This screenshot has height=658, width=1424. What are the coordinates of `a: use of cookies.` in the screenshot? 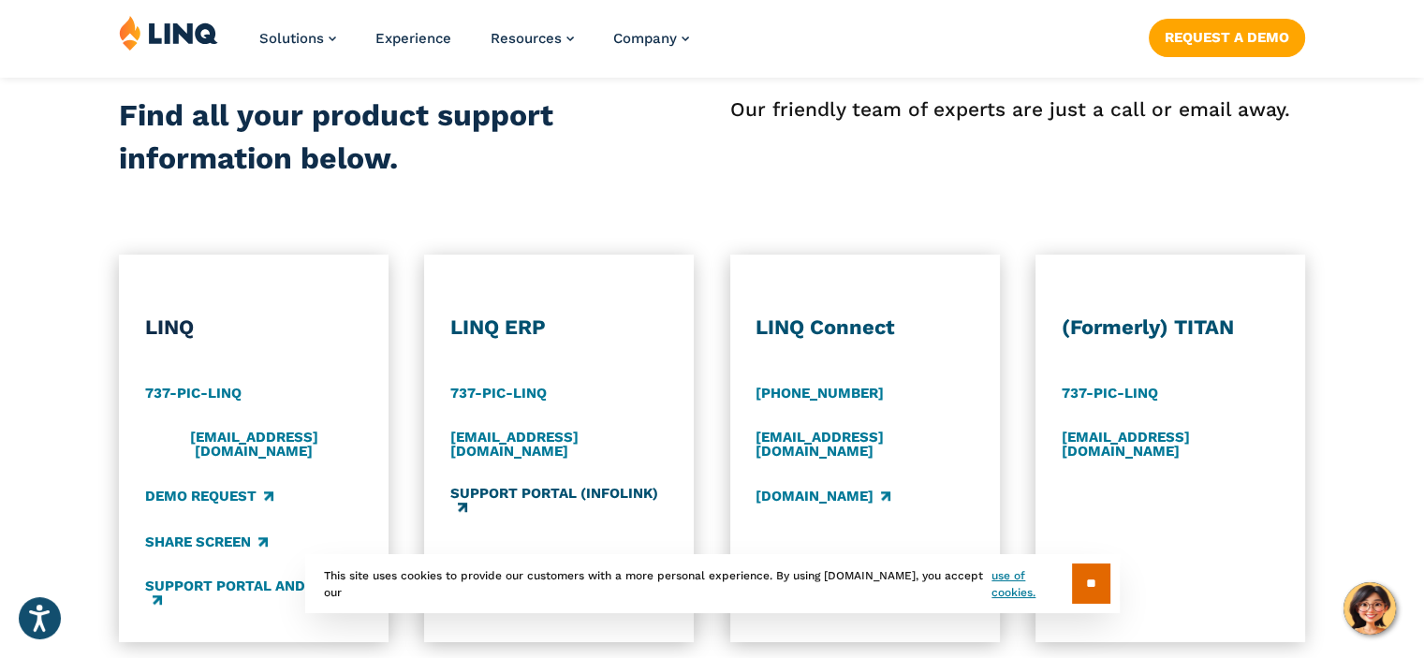 It's located at (1030, 584).